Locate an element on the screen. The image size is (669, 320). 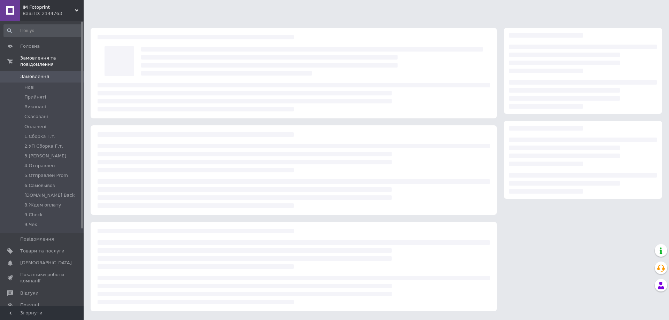
span: Замовлення та повідомлення is located at coordinates (52, 61).